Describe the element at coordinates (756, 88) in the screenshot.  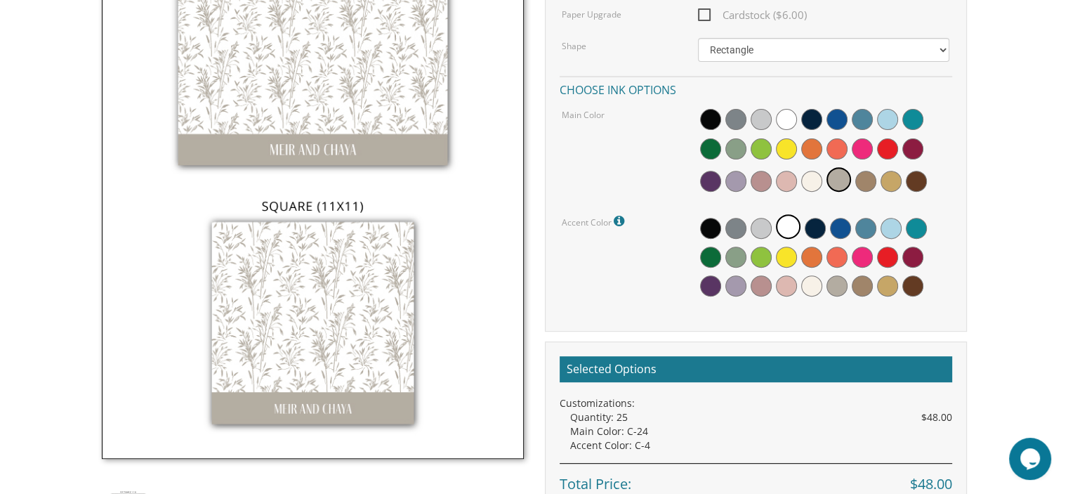
I see `h4: Choose ink options` at that location.